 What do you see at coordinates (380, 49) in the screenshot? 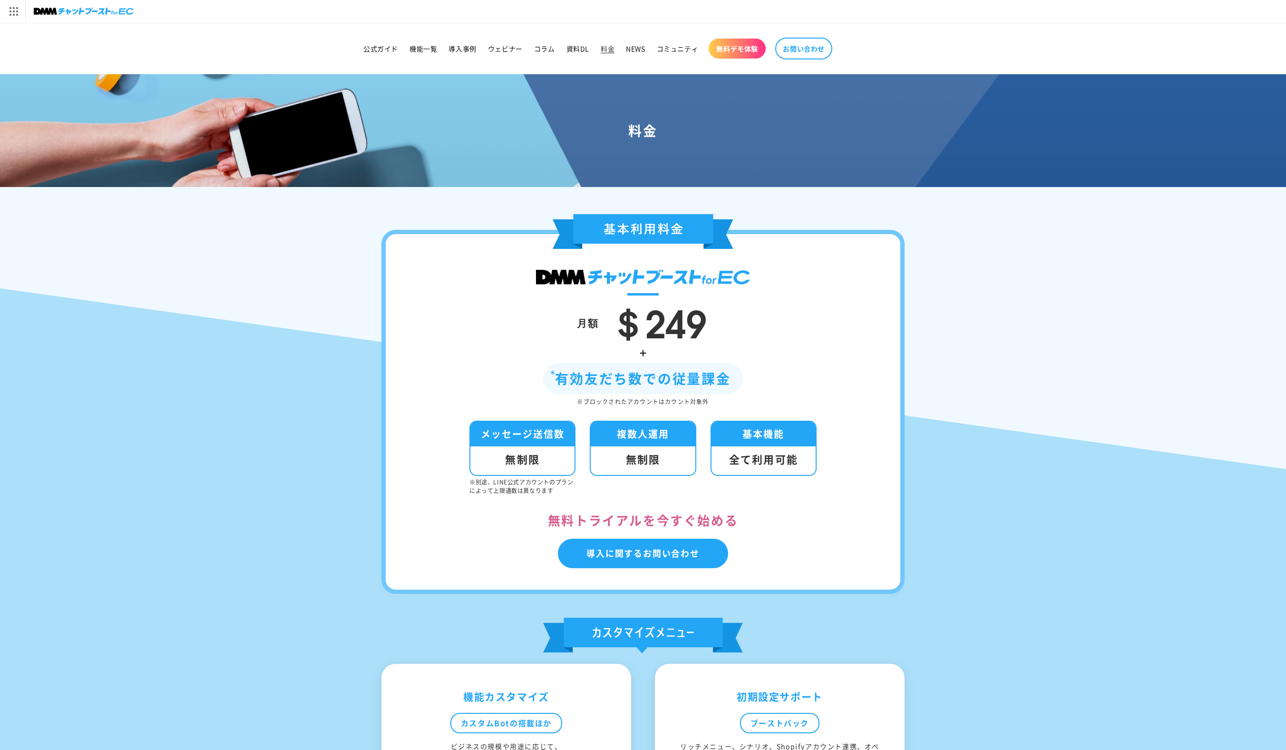
I see `a: 公式ガイド` at bounding box center [380, 49].